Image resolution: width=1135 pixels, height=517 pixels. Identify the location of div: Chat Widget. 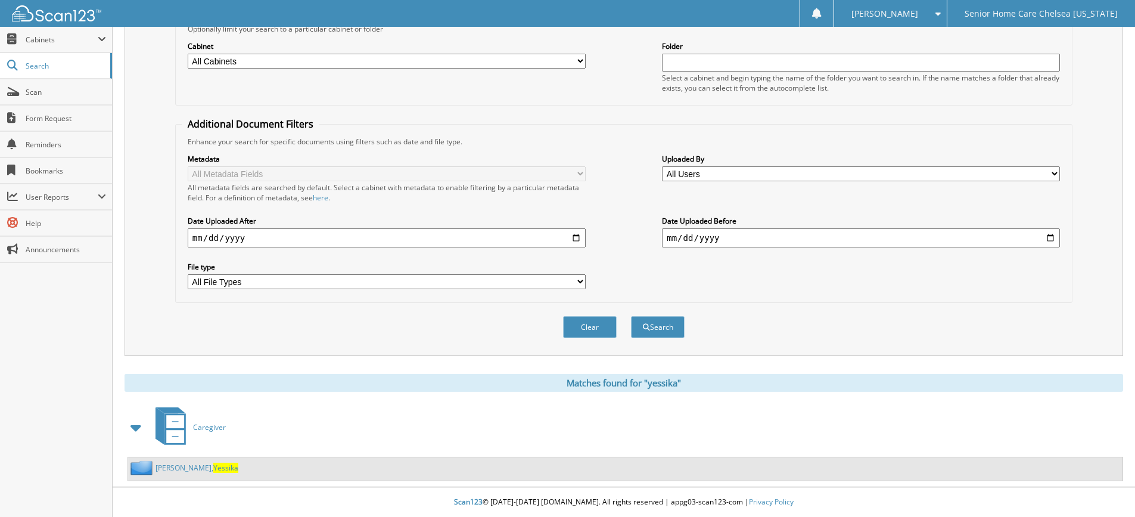
(1105, 488).